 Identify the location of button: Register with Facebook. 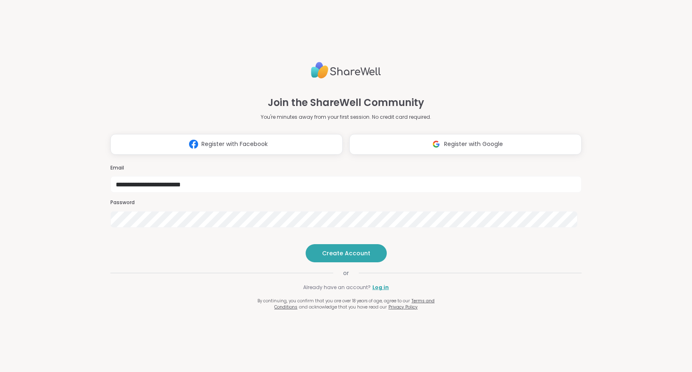
(227, 144).